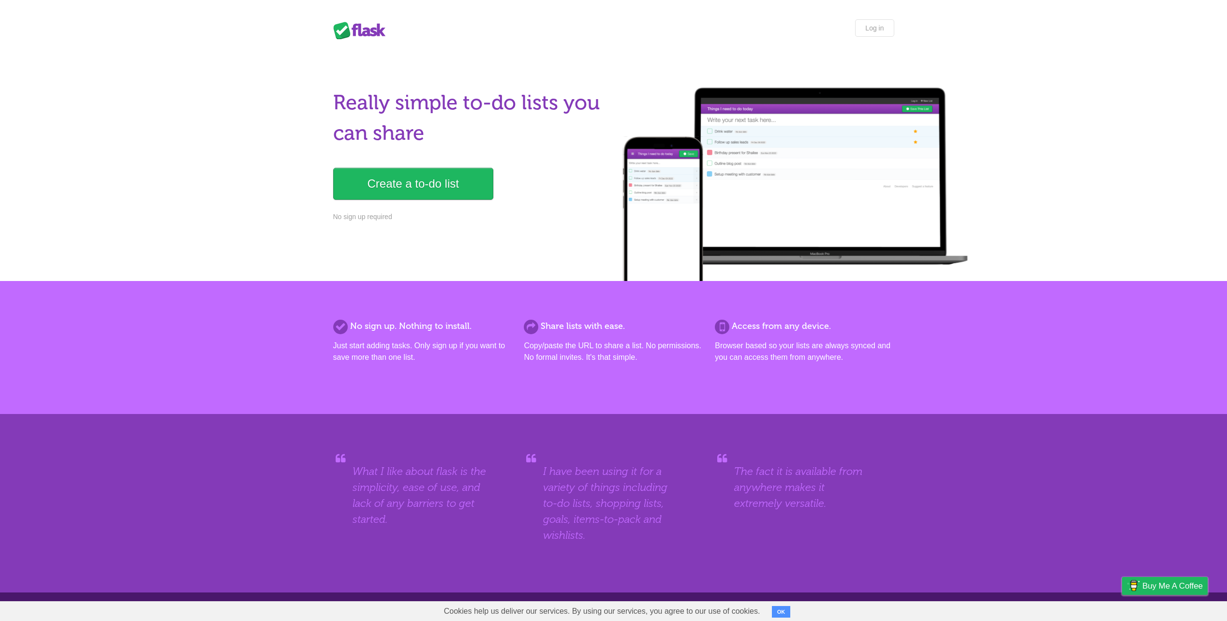  I want to click on a: Buy me a coffee, so click(1165, 586).